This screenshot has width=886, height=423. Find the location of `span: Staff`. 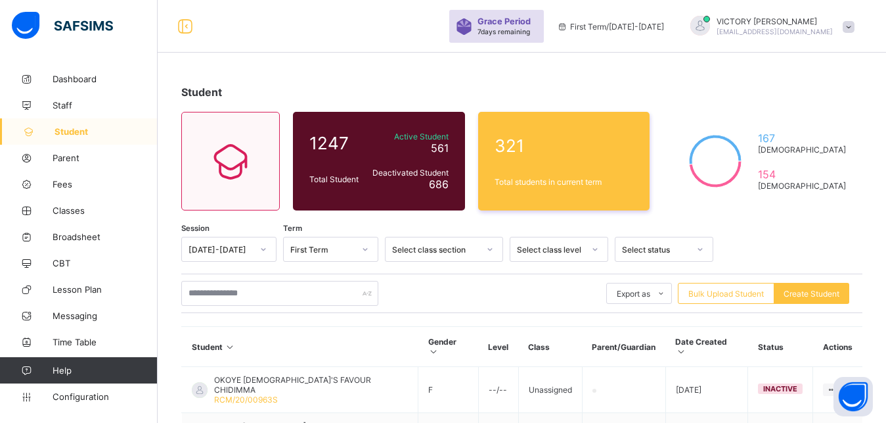

span: Staff is located at coordinates (105, 105).